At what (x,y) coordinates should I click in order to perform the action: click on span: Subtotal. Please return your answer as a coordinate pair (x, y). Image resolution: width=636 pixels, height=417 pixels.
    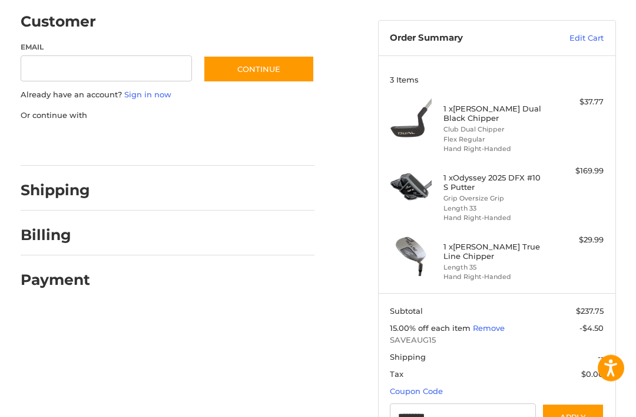
    Looking at the image, I should click on (407, 311).